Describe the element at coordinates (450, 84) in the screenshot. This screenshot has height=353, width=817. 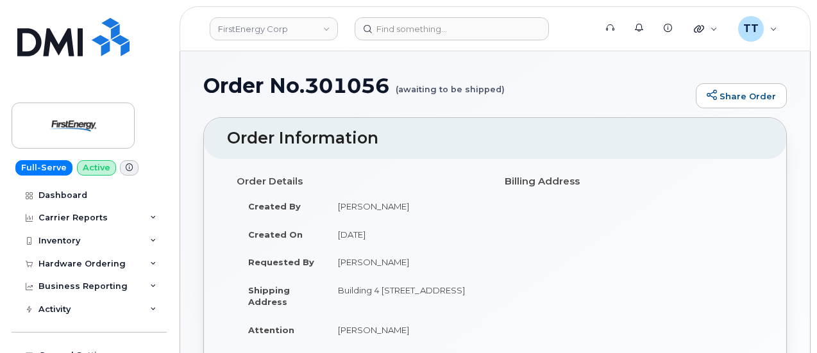
I see `small: (awaiting to be shipped)` at that location.